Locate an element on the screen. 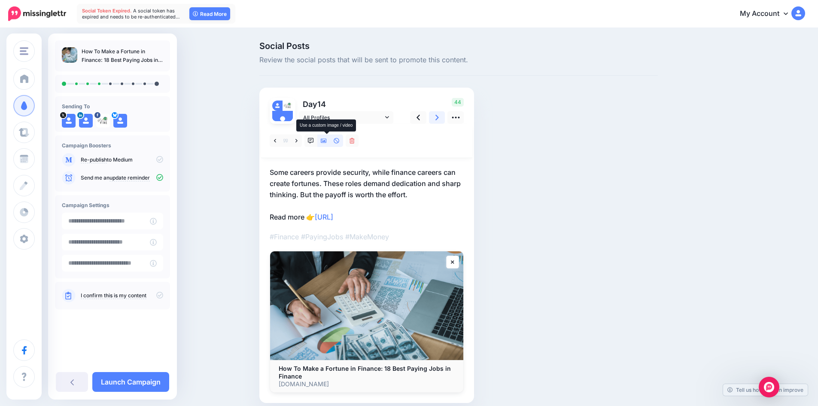 This screenshot has width=818, height=406. a: All Profiles is located at coordinates (346, 117).